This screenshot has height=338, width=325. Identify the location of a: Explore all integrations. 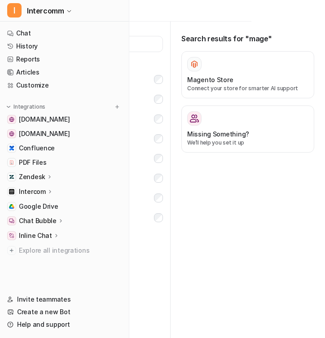
(64, 250).